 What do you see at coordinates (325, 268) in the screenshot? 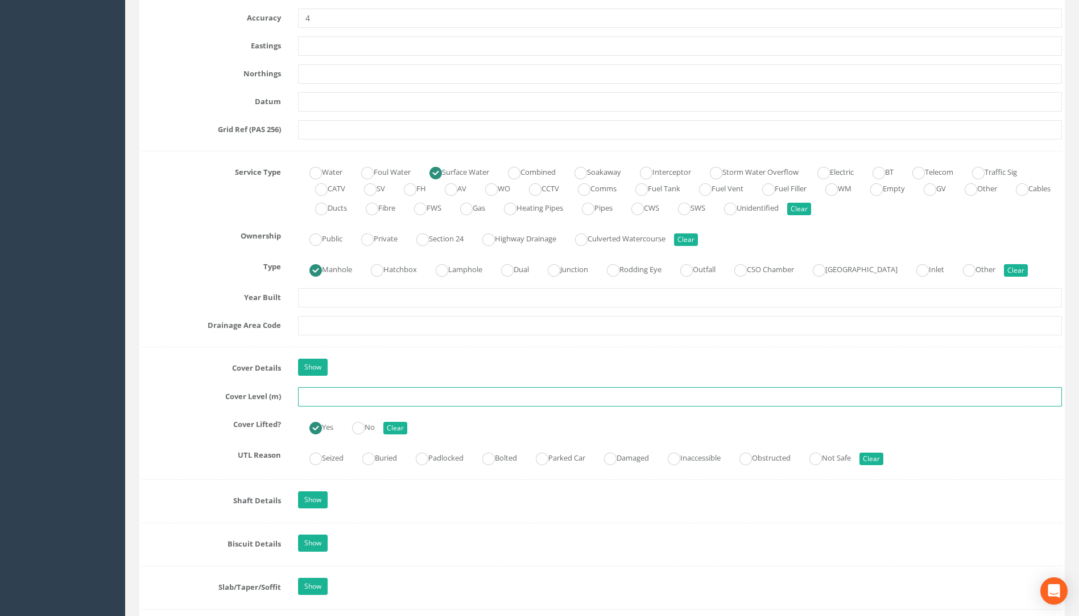
I see `label: Manhole` at bounding box center [325, 268].